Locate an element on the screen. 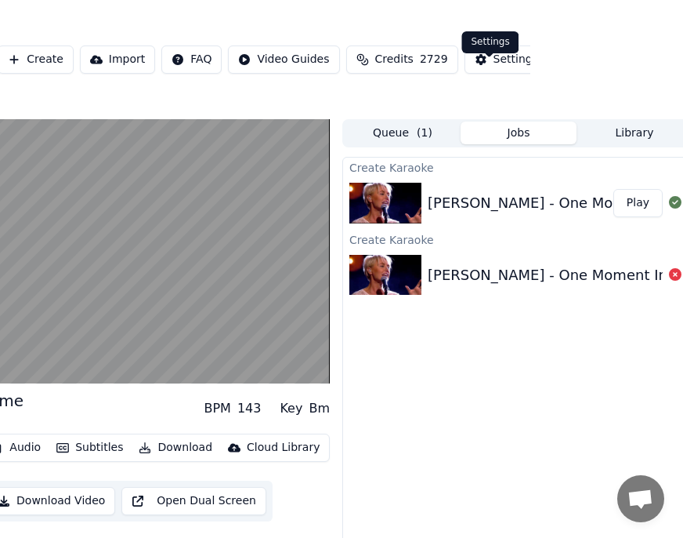 This screenshot has height=538, width=683. div: Cloud Library is located at coordinates (283, 447).